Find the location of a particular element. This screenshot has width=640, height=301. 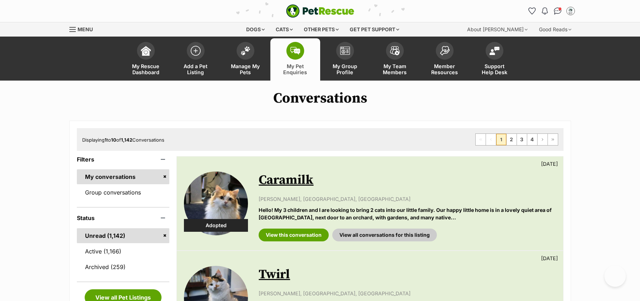

span: My Pet Enquiries is located at coordinates (295, 69).